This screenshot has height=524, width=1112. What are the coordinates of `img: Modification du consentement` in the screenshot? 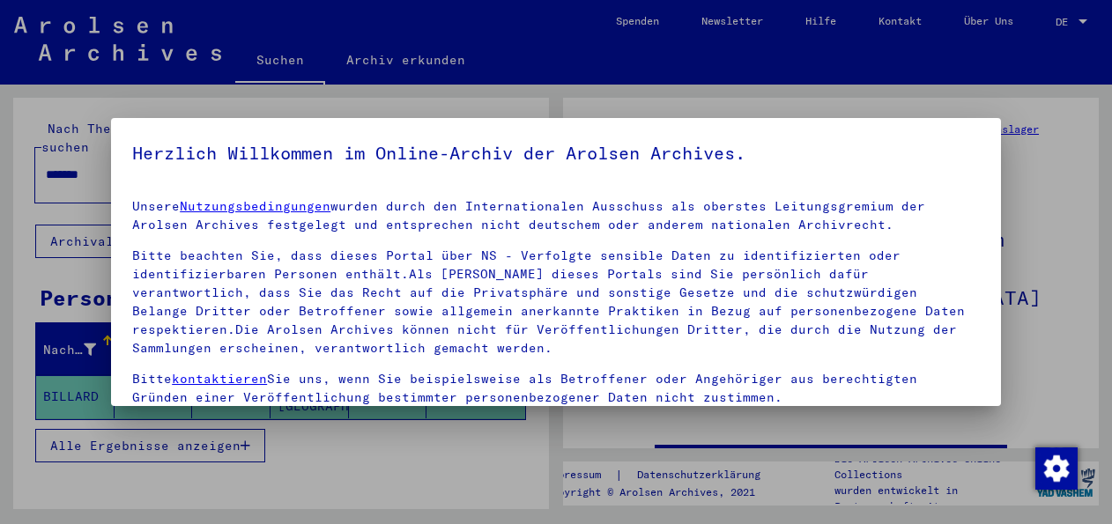 It's located at (1056, 469).